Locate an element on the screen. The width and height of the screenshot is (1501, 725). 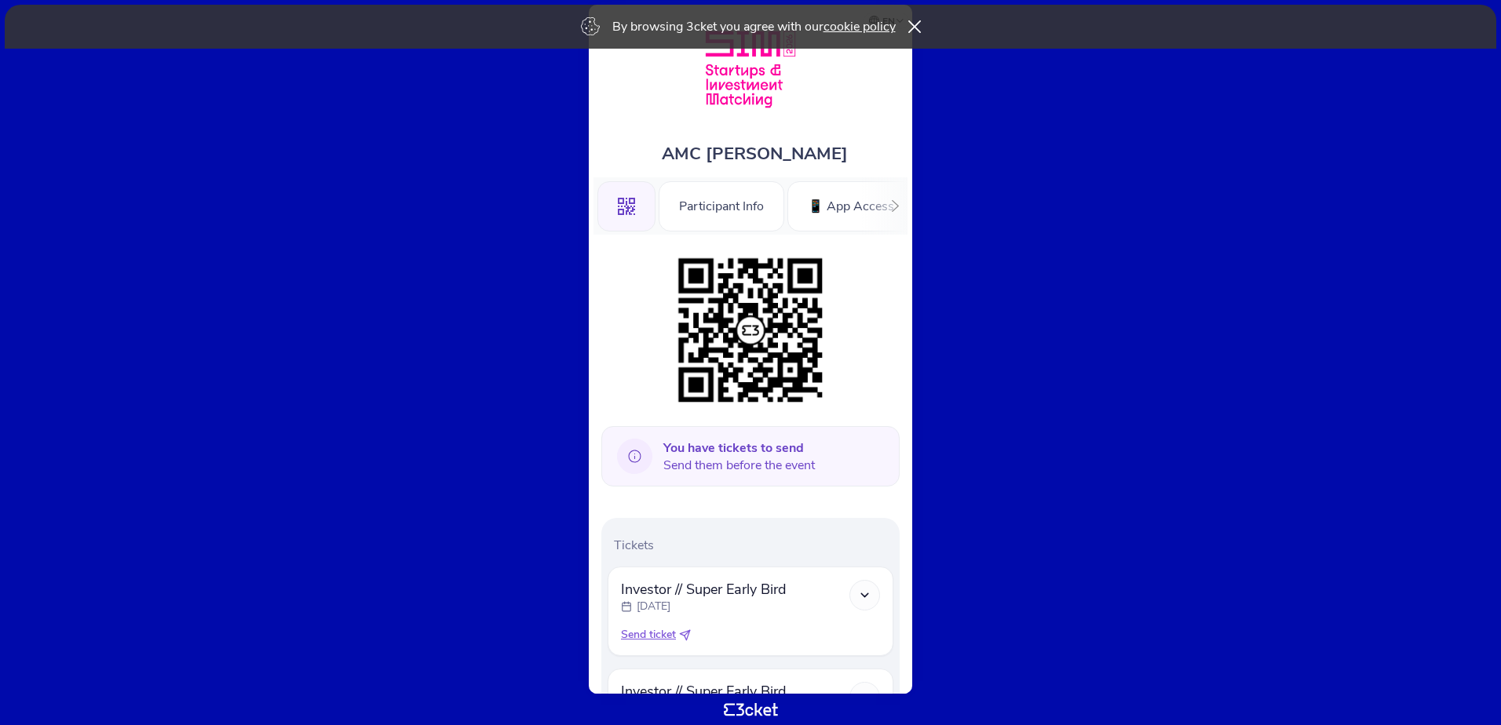
span: Send them before the event is located at coordinates (739, 457).